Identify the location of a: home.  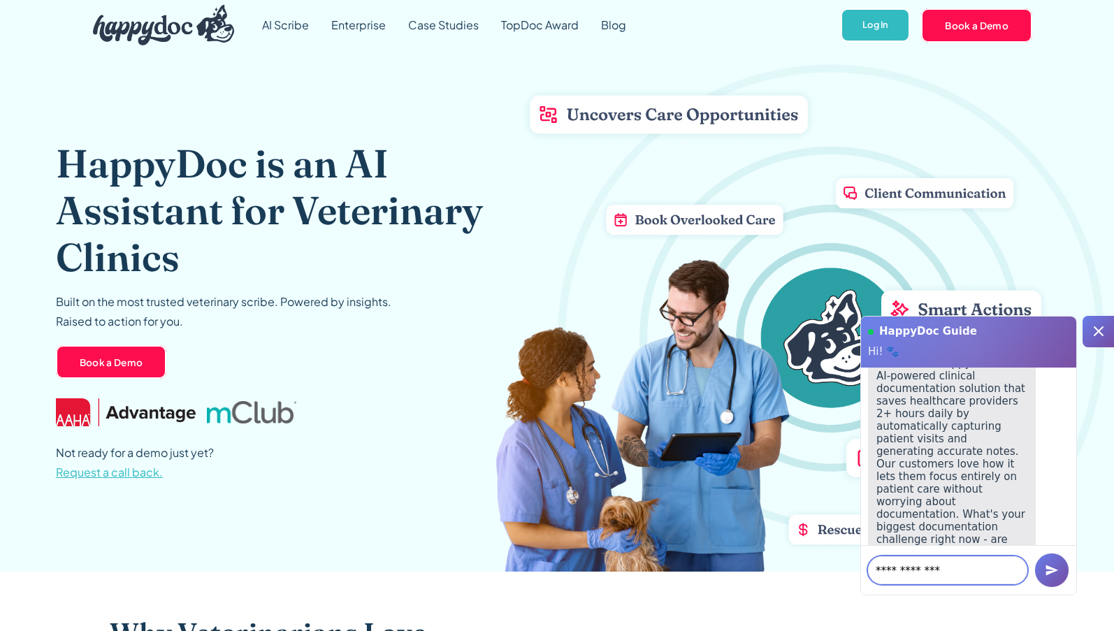
(158, 25).